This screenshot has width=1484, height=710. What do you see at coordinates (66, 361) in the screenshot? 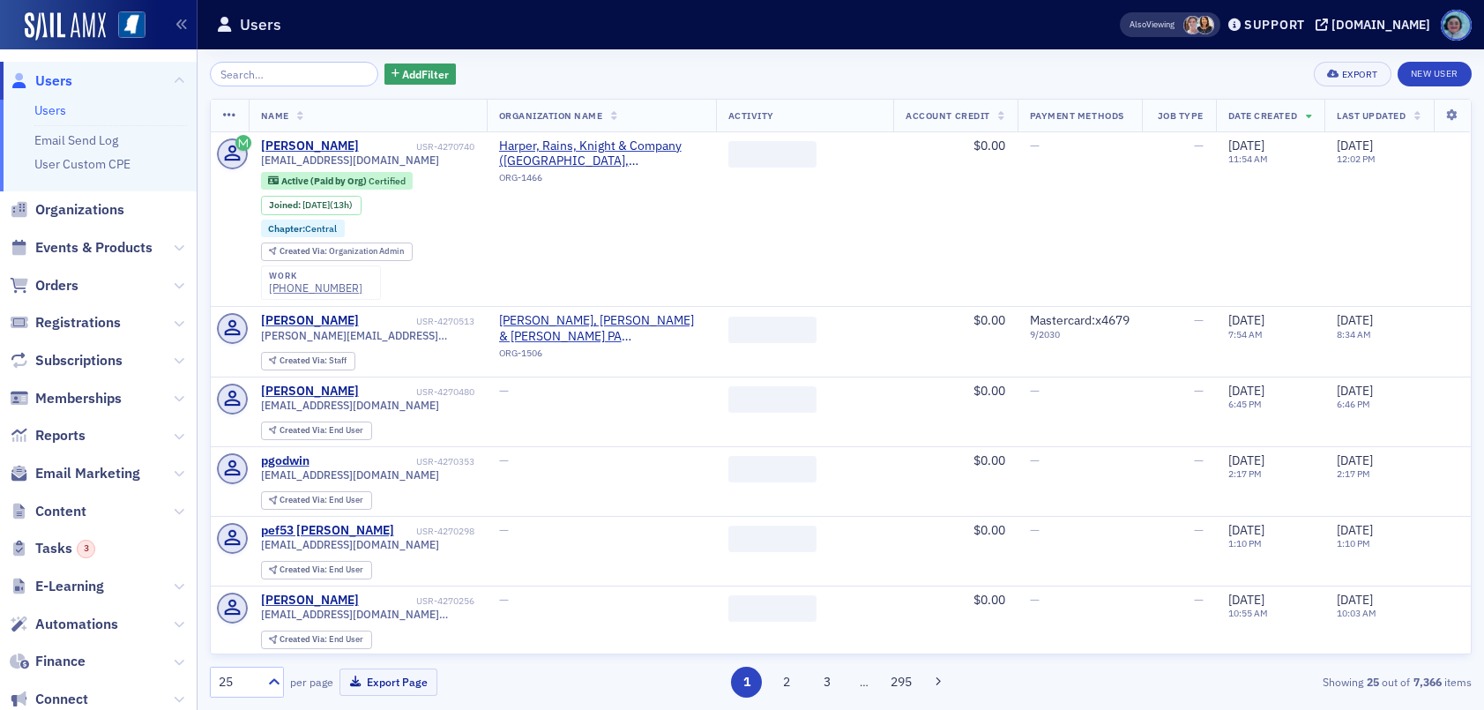
I see `a: Subscriptions` at bounding box center [66, 361].